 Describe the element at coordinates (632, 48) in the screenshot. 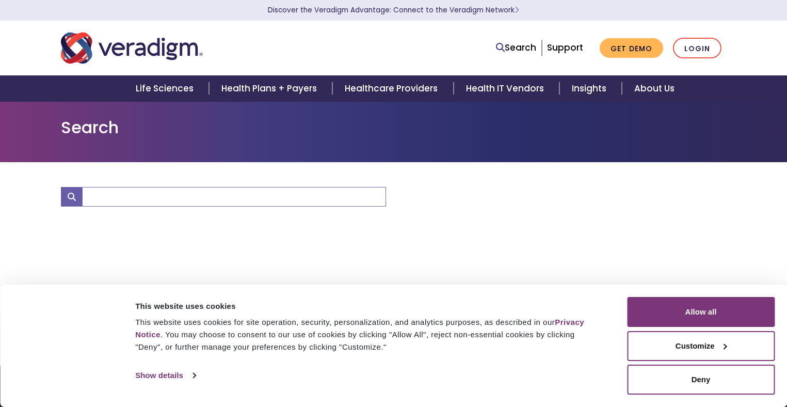

I see `a: Get Demo` at that location.